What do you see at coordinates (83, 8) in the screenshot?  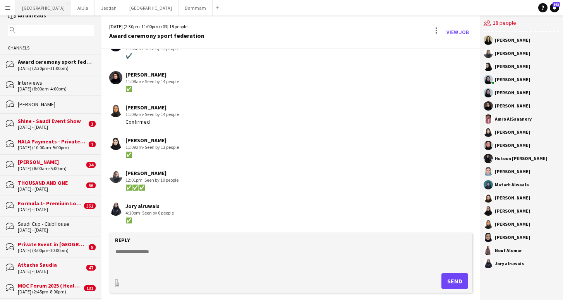 I see `button: AlUla` at bounding box center [83, 8].